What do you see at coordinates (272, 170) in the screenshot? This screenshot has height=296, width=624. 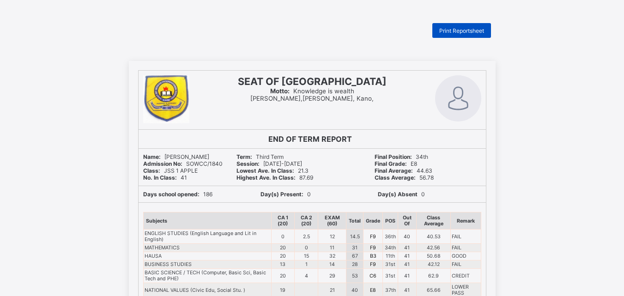 I see `span: 21.3` at bounding box center [272, 170].